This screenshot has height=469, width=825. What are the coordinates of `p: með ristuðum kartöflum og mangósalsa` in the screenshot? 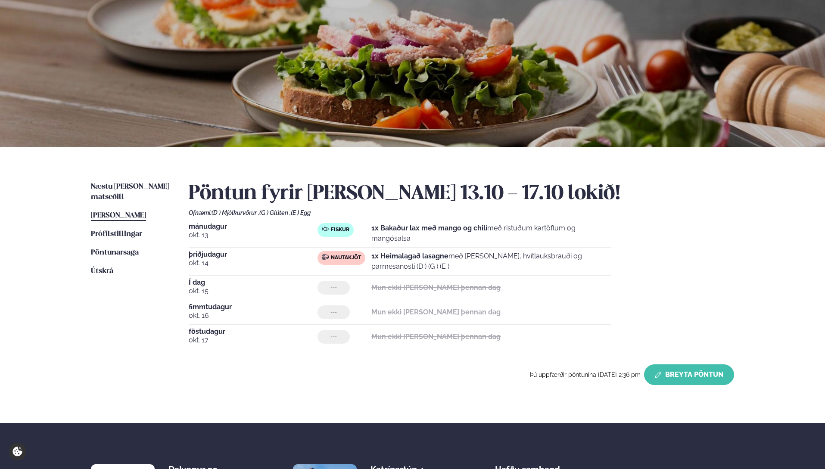 It's located at (491, 233).